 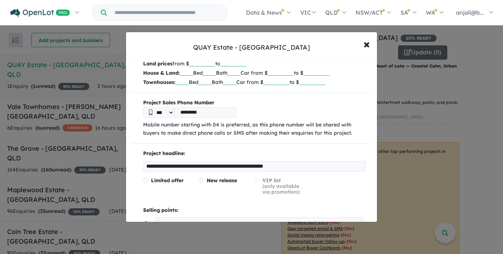 I want to click on p: Selling points:, so click(x=255, y=210).